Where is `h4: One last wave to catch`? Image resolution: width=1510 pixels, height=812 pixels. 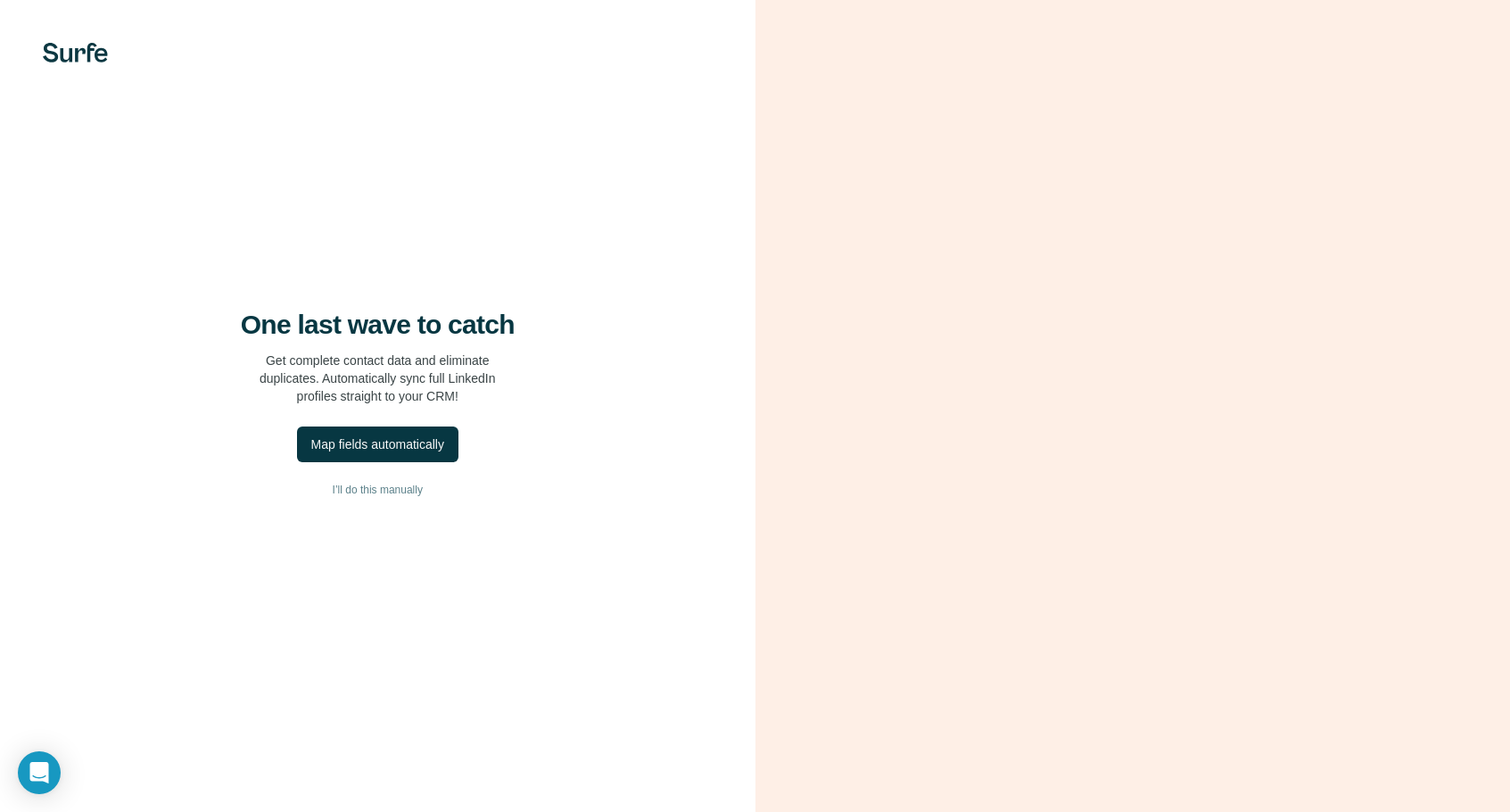
h4: One last wave to catch is located at coordinates (378, 325).